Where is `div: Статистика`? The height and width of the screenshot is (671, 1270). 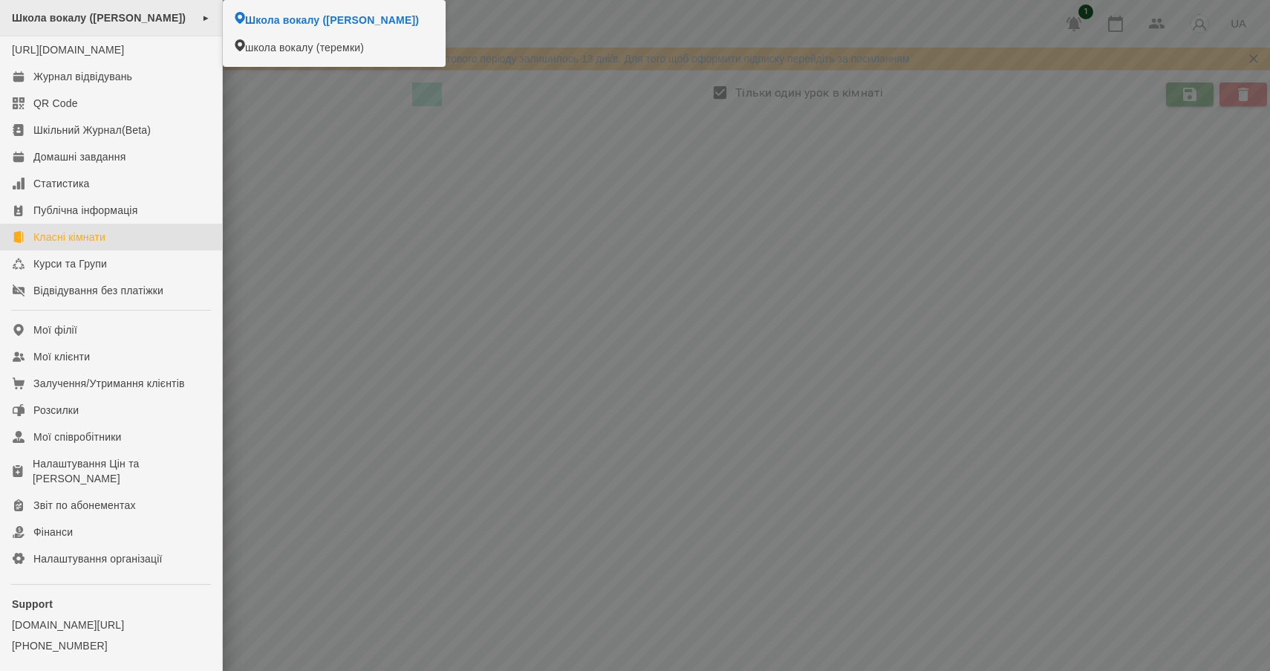 div: Статистика is located at coordinates (62, 183).